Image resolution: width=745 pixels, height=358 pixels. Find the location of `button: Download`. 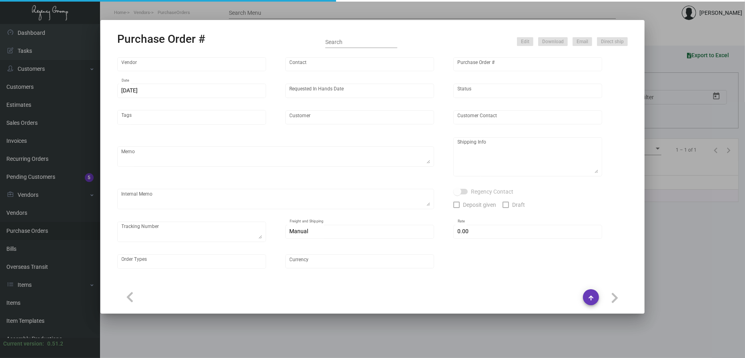

button: Download is located at coordinates (553, 42).